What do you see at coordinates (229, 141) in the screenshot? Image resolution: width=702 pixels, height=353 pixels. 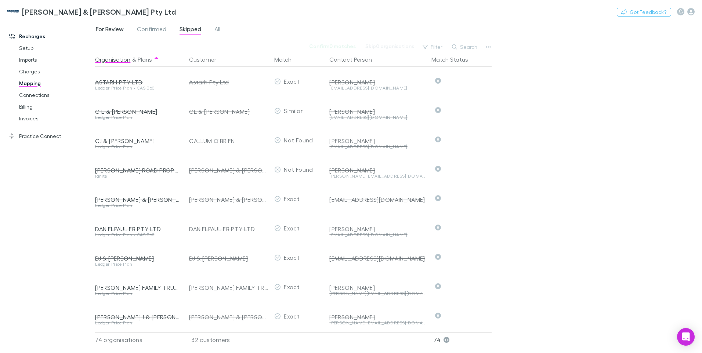 I see `div: CALLUM O'BRIEN` at bounding box center [229, 141].